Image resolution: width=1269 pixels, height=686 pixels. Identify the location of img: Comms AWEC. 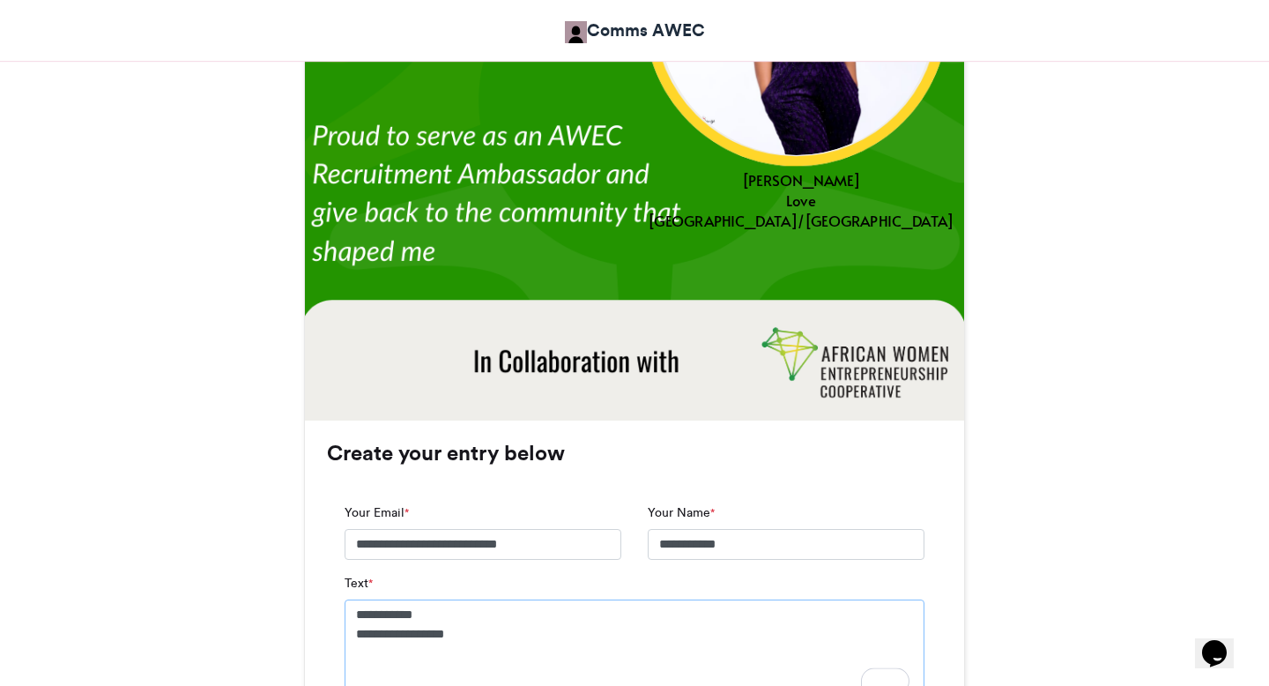
(576, 32).